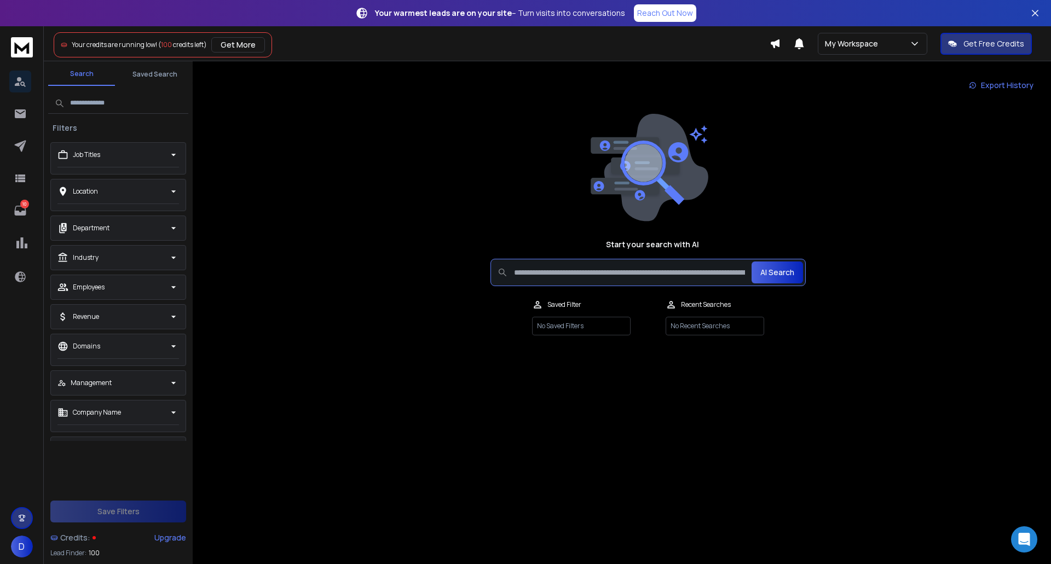 The width and height of the screenshot is (1051, 564). What do you see at coordinates (87, 155) in the screenshot?
I see `p: Job Titles` at bounding box center [87, 155].